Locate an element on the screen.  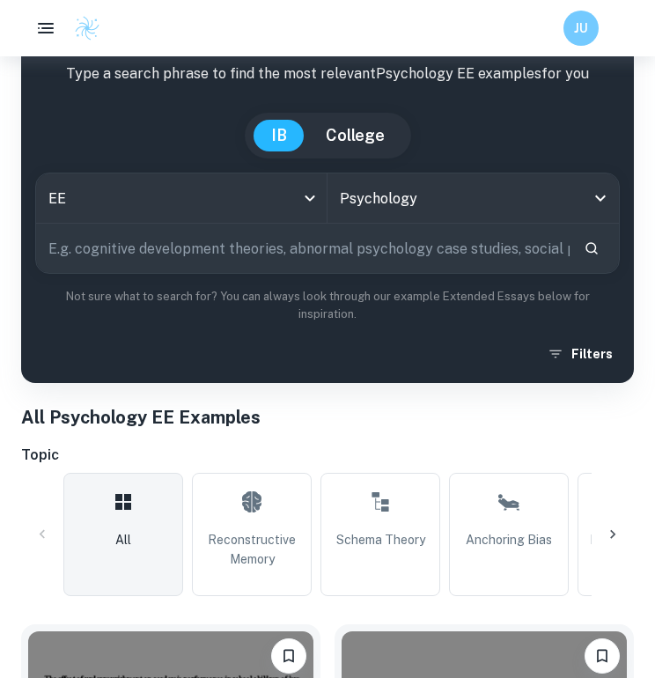
button: IB is located at coordinates (279, 136).